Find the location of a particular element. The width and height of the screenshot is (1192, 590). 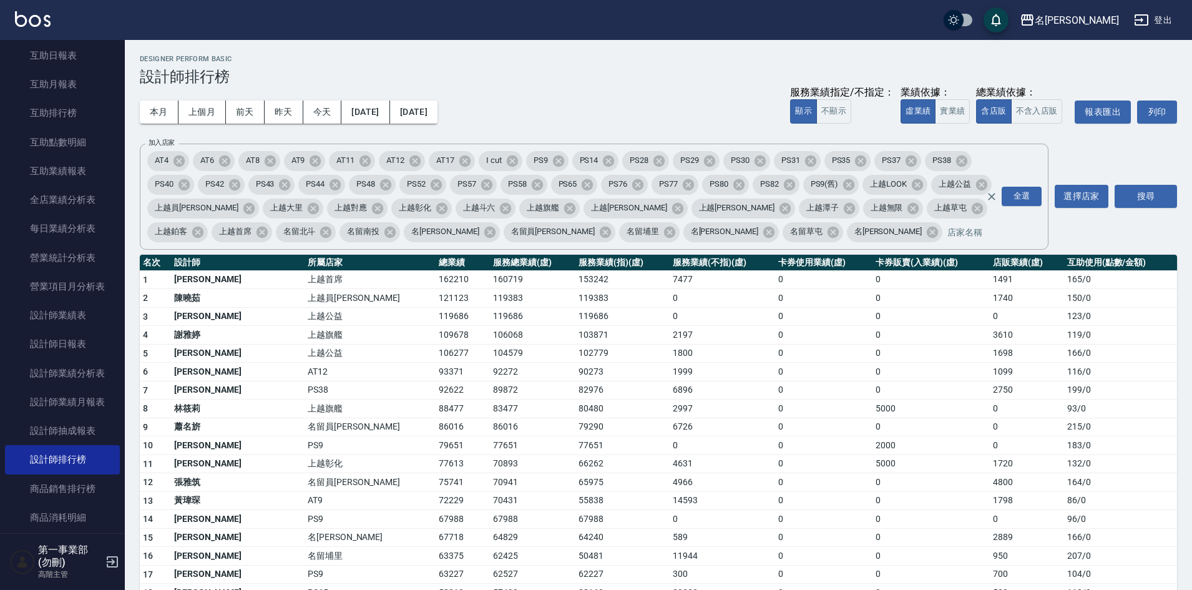

img: Person is located at coordinates (22, 562).